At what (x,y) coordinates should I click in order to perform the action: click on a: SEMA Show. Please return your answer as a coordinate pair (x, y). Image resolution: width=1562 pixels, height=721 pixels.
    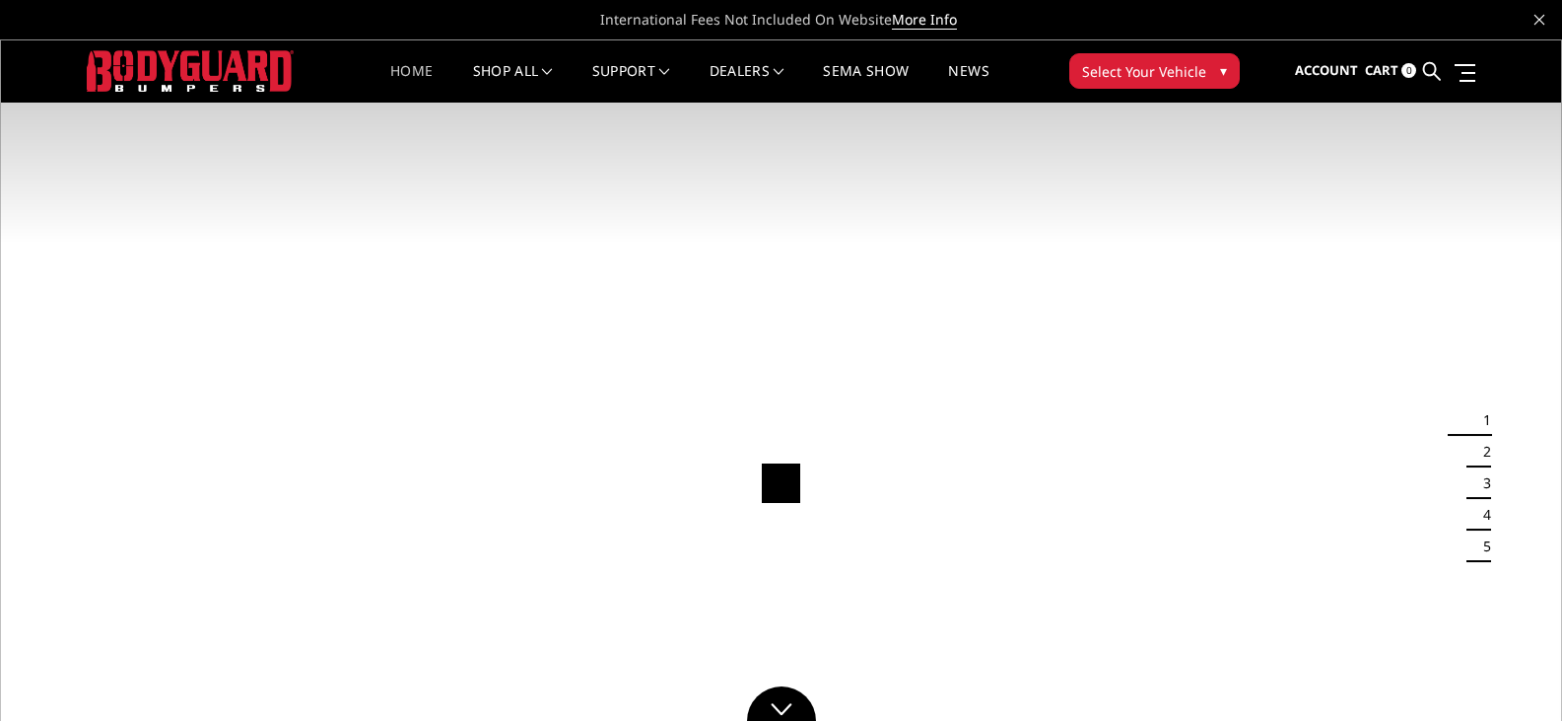
    Looking at the image, I should click on (866, 83).